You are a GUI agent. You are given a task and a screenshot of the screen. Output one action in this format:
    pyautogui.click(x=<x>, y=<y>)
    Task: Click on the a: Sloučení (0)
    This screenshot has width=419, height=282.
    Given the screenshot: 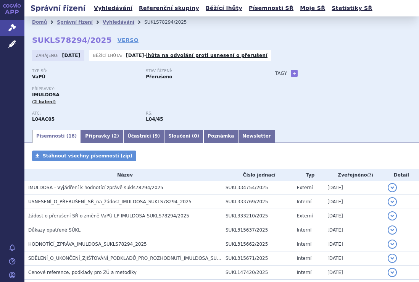 What is the action you would take?
    pyautogui.click(x=184, y=136)
    